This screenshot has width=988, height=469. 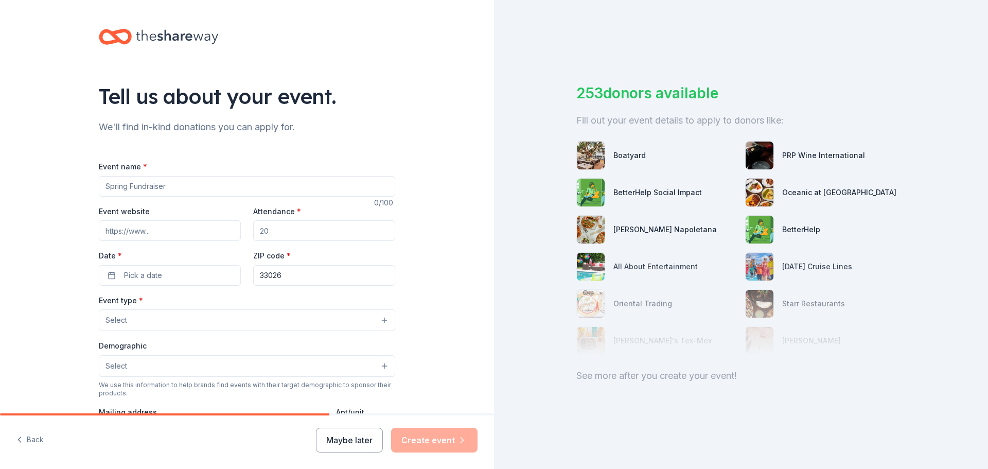 I want to click on div: BetterHelp Social Impact, so click(x=658, y=192).